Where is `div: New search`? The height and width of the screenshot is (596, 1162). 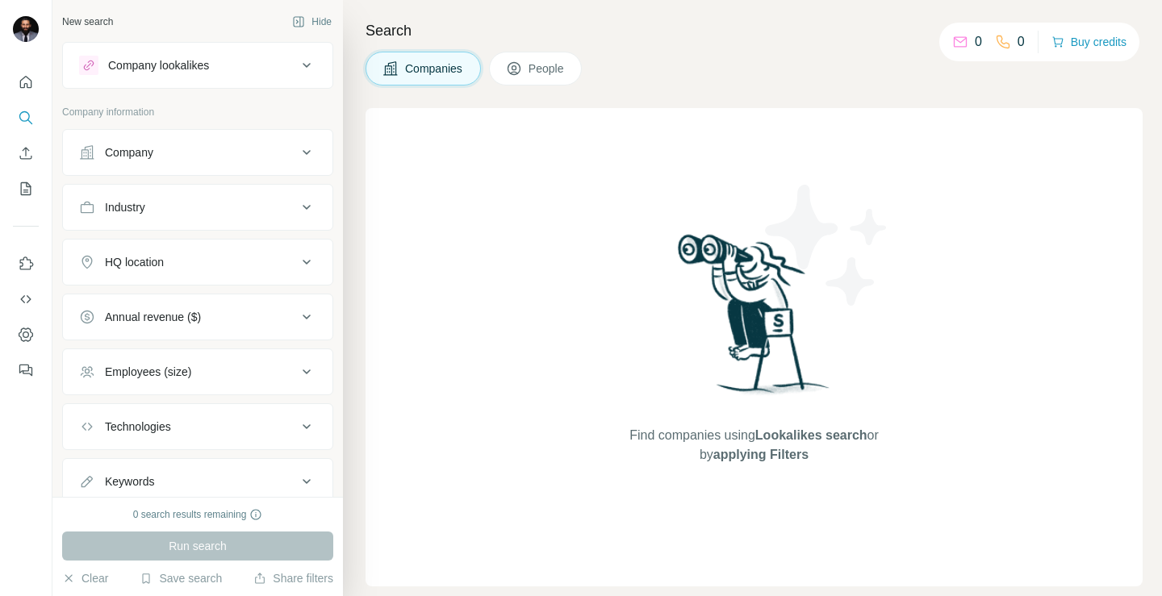 div: New search is located at coordinates (87, 22).